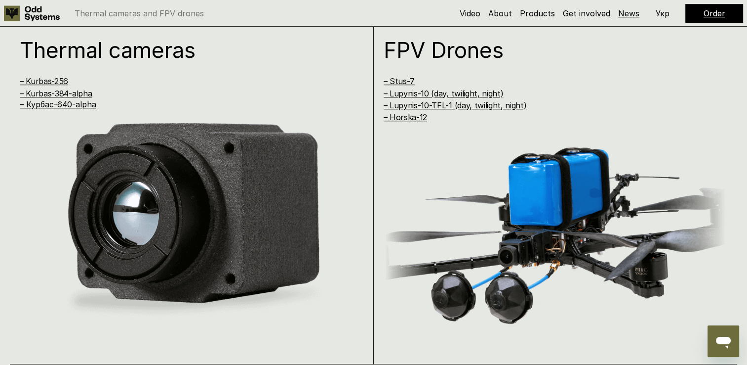 The height and width of the screenshot is (365, 747). Describe the element at coordinates (181, 50) in the screenshot. I see `h1: Thermal cameras` at that location.